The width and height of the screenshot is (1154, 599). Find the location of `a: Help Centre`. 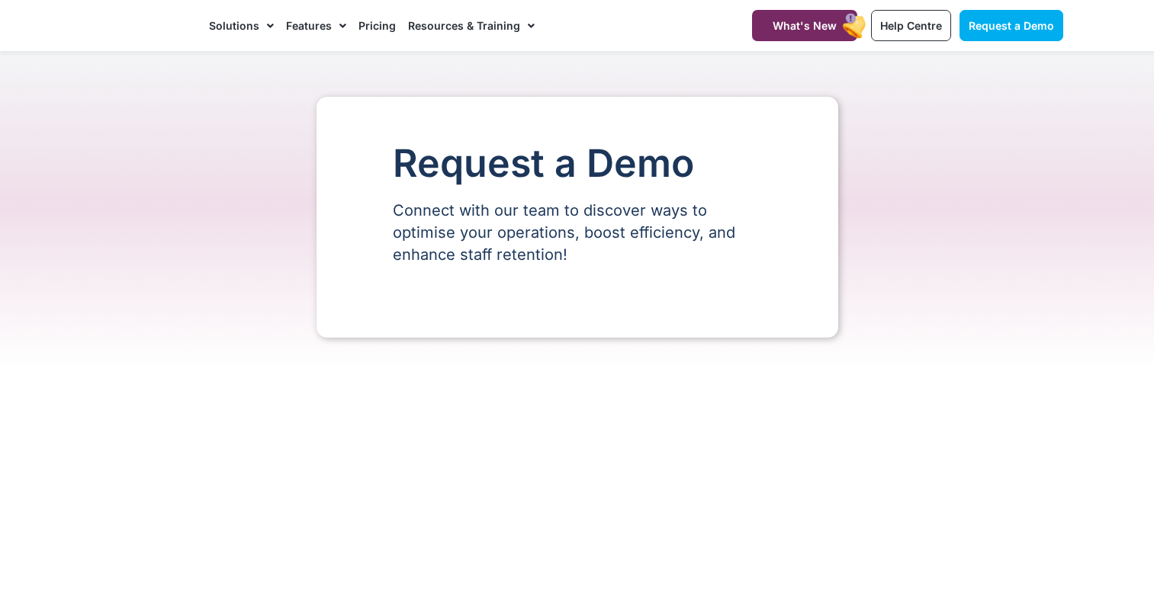

a: Help Centre is located at coordinates (911, 25).